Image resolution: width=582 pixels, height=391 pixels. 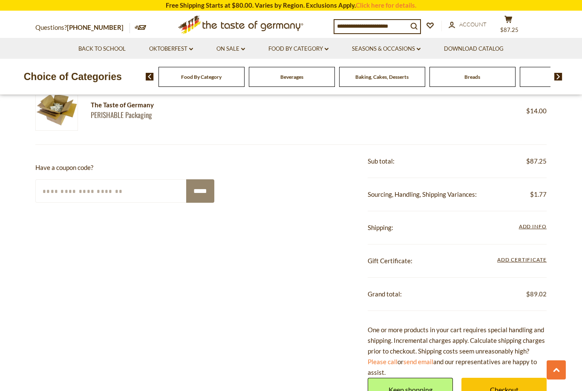 What do you see at coordinates (386, 49) in the screenshot?
I see `a: Seasons & Occasions` at bounding box center [386, 49].